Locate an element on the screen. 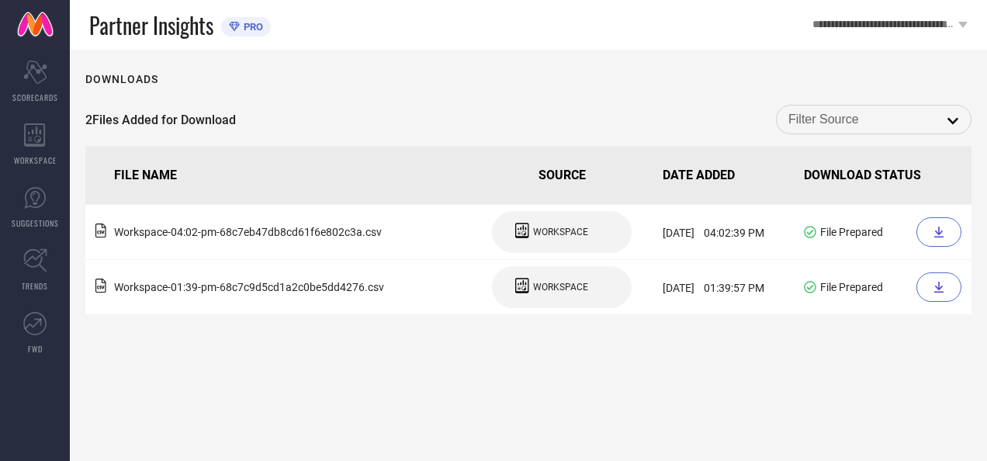 The height and width of the screenshot is (461, 987). th: SOURCE is located at coordinates (562, 175).